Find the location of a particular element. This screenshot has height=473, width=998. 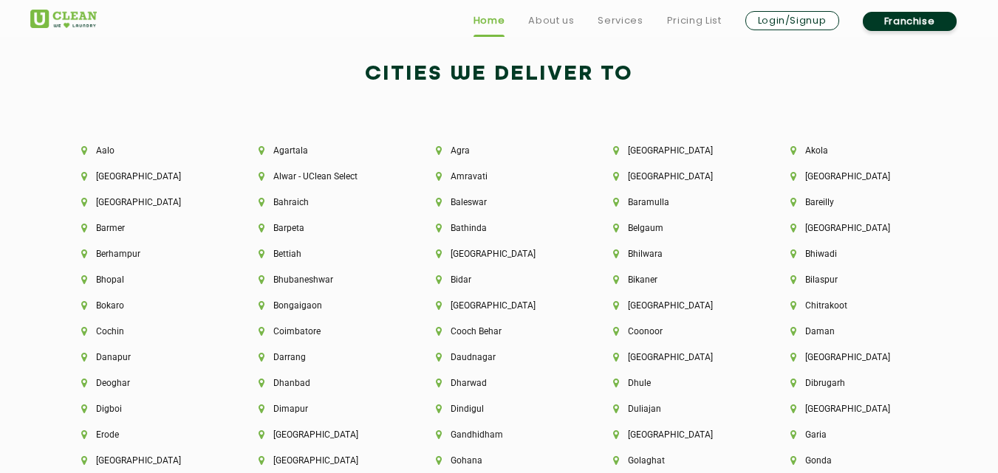

li: Bokaro is located at coordinates (145, 306).